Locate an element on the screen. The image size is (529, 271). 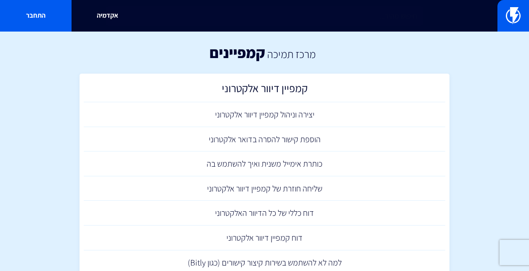
a: יצירה וניהול קמפיין דיוור אלקטרוני is located at coordinates (265, 114).